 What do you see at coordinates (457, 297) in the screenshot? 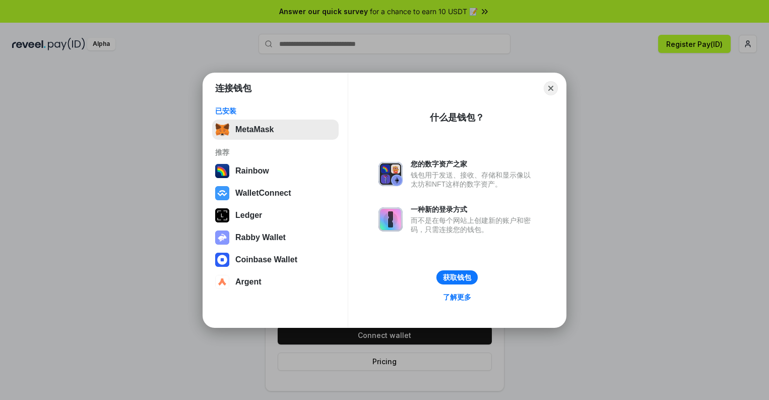
I see `a: 了解更多` at bounding box center [457, 297].